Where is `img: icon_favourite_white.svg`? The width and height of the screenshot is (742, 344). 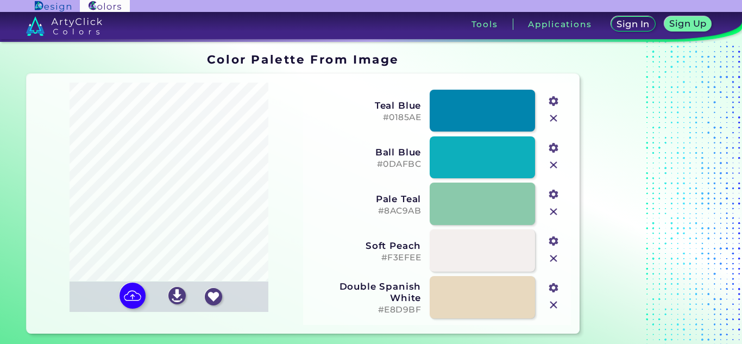
img: icon_favourite_white.svg is located at coordinates (213, 297).